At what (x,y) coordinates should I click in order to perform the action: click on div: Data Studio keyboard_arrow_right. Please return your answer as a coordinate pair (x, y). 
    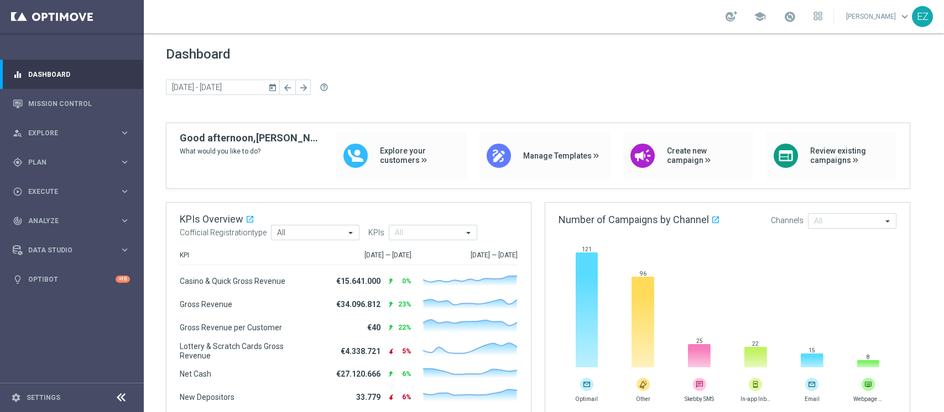
    Looking at the image, I should click on (71, 250).